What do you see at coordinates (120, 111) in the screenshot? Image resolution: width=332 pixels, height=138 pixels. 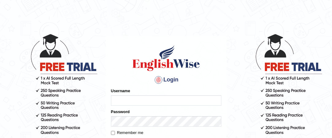 I see `label: Password` at bounding box center [120, 111].